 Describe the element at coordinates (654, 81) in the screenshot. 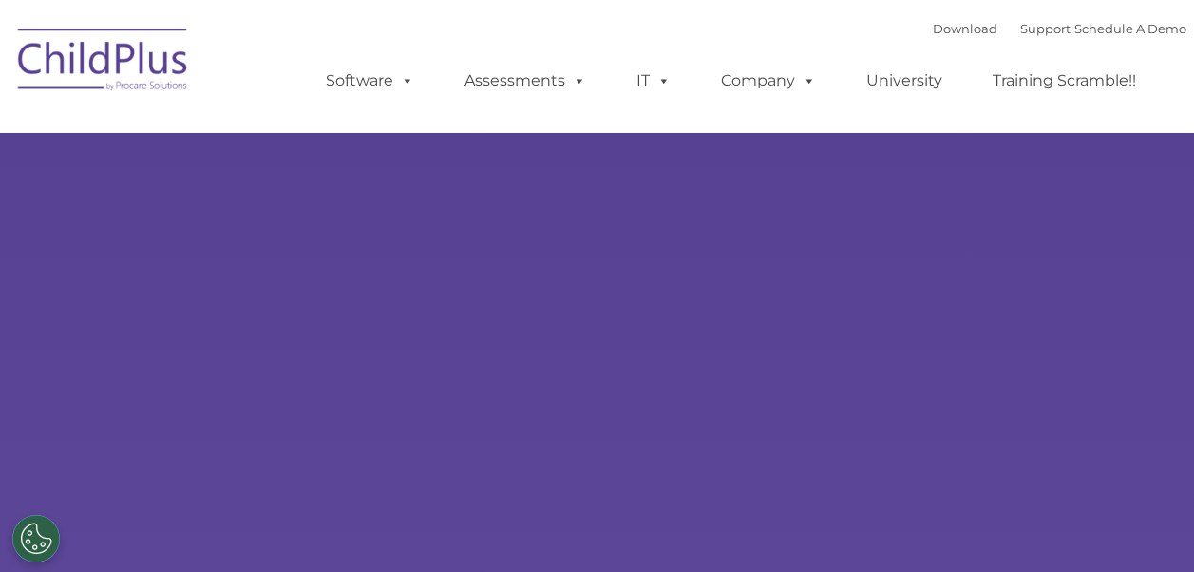

I see `a: IT` at that location.